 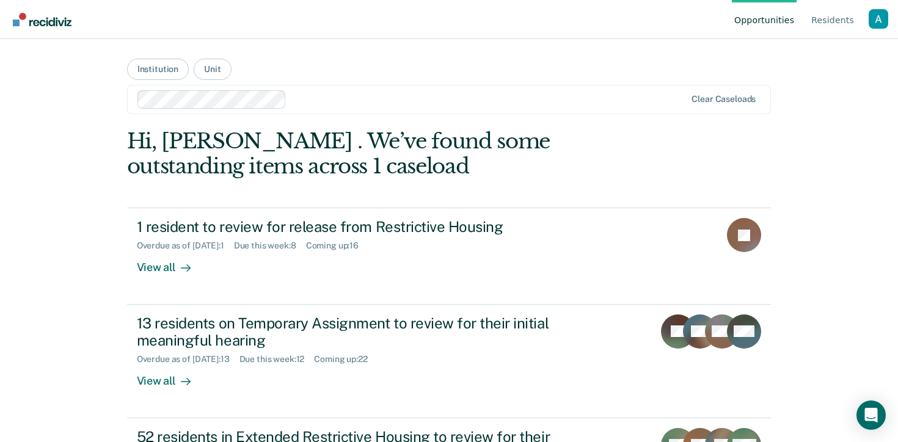 What do you see at coordinates (158, 69) in the screenshot?
I see `button: Institution` at bounding box center [158, 69].